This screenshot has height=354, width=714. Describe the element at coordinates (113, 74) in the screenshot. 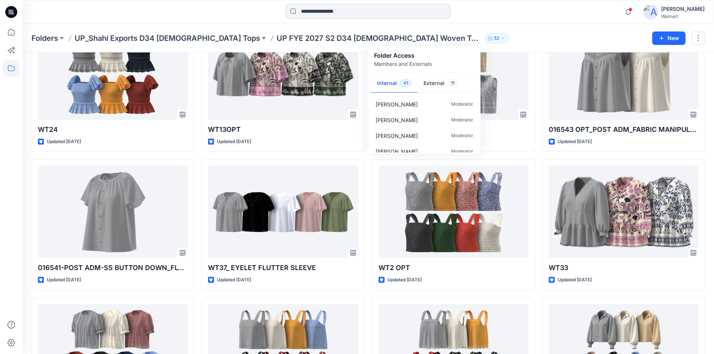

I see `a: WT24` at that location.